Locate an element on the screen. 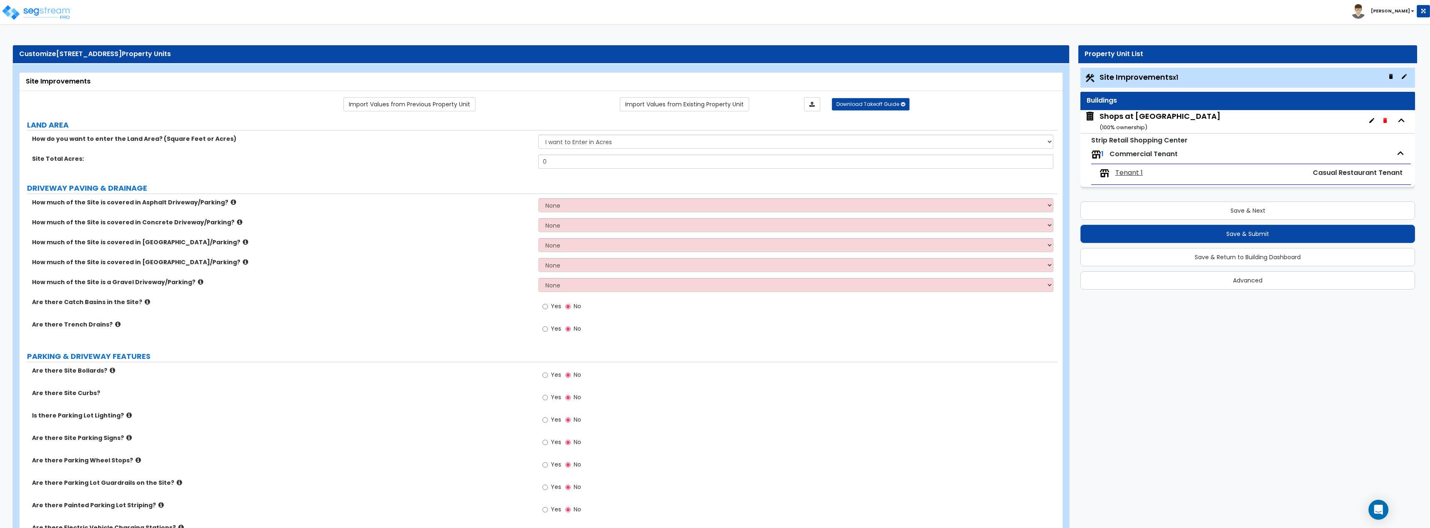 This screenshot has height=528, width=1430. a: Import the dynamic attributes value through Excel sheet is located at coordinates (812, 104).